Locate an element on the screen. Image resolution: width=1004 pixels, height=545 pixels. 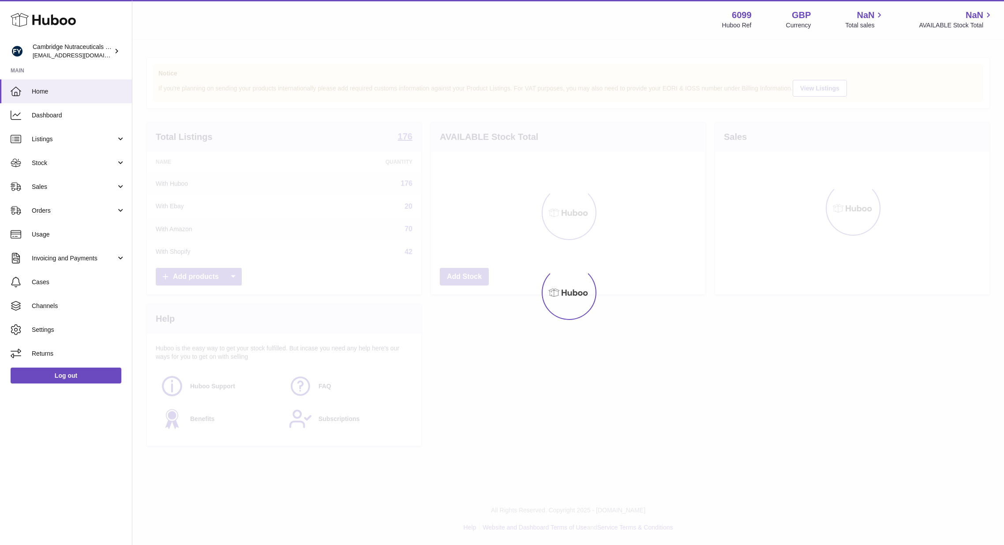
span: Channels is located at coordinates (79, 306).